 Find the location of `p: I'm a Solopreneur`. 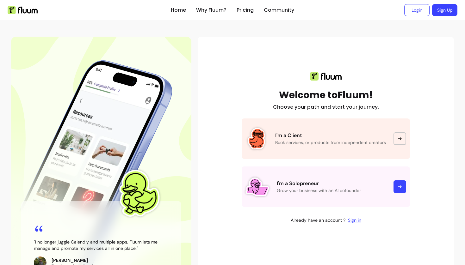

p: I'm a Solopreneur is located at coordinates (331, 184).